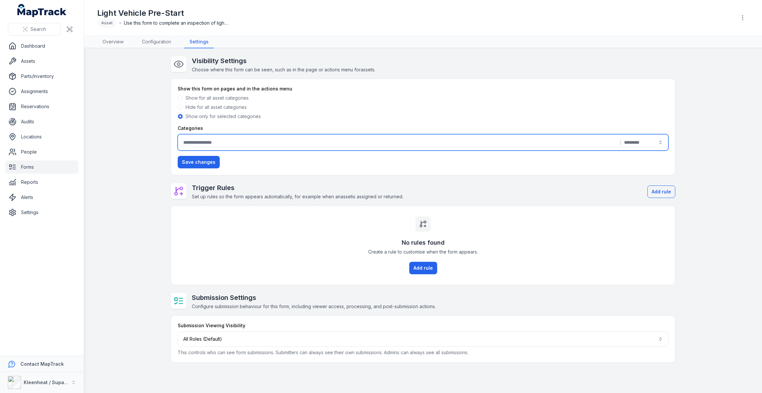 This screenshot has width=762, height=393. What do you see at coordinates (199, 162) in the screenshot?
I see `button: Save changes` at bounding box center [199, 162].